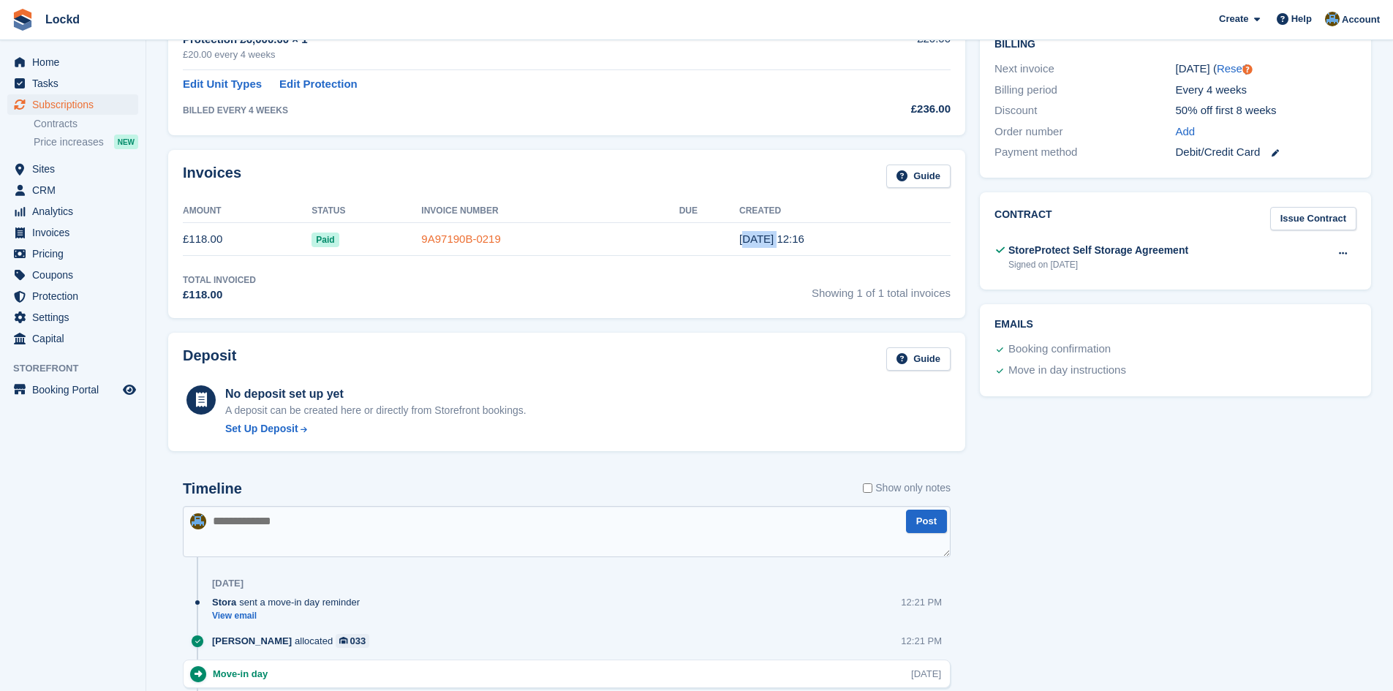 The height and width of the screenshot is (691, 1393). Describe the element at coordinates (76, 275) in the screenshot. I see `span: Coupons` at that location.